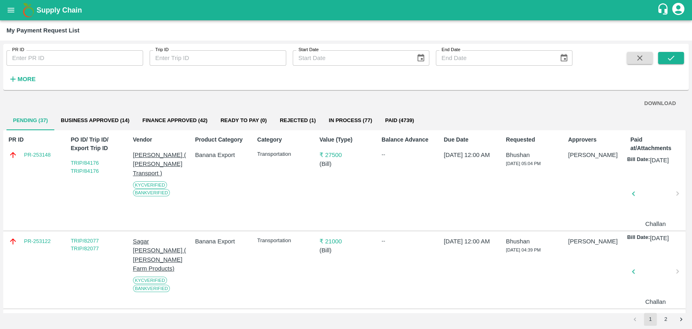 The width and height of the screenshot is (692, 329). Describe the element at coordinates (43, 30) in the screenshot. I see `div: My Payment Request List` at that location.